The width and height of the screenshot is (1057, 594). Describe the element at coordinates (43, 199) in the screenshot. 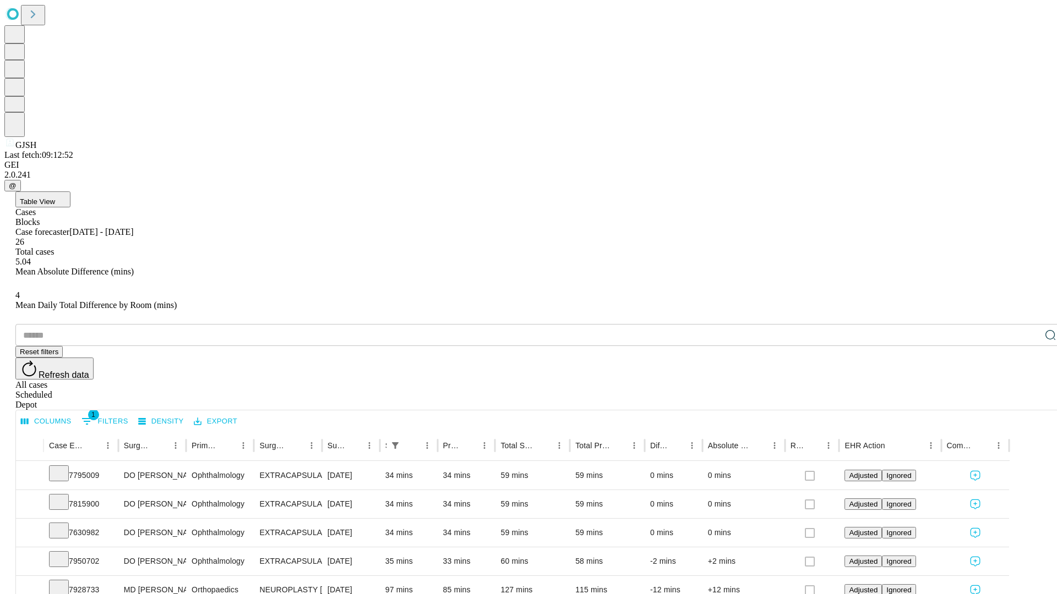

I see `button: Table View` at that location.